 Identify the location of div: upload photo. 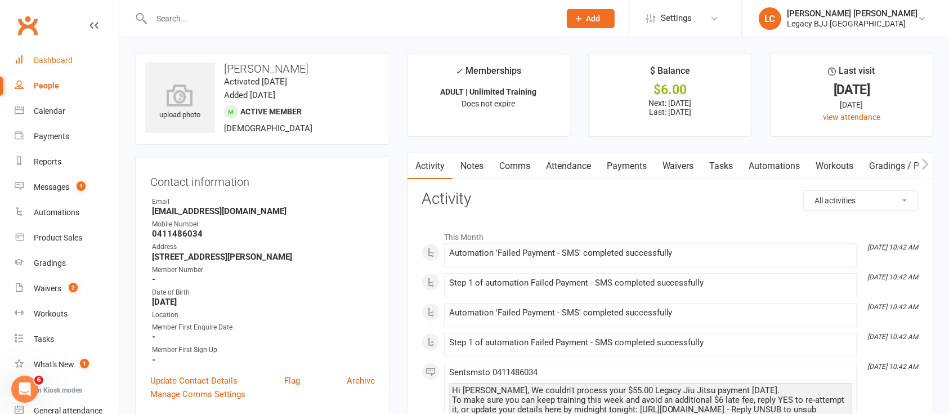
(179, 102).